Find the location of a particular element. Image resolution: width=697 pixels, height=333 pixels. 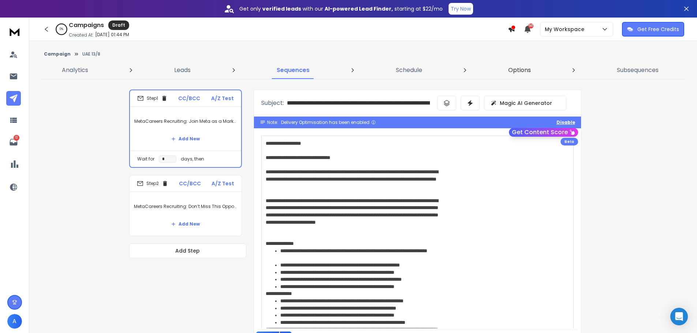

li: Step1CC/BCCA/Z TestMetaCareers Recruiting: Join Meta as a Marketing Science Partner – {{location}... is located at coordinates (185, 129).